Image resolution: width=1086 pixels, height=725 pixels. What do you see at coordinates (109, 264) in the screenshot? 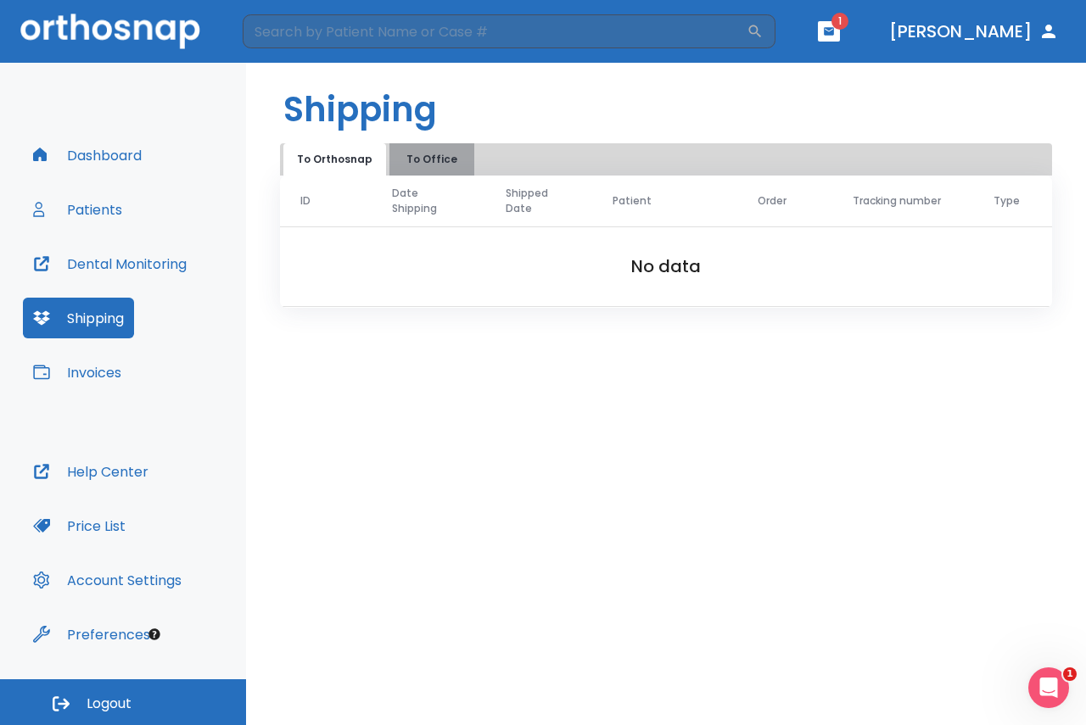
I see `a: Dental Monitoring` at bounding box center [109, 264].